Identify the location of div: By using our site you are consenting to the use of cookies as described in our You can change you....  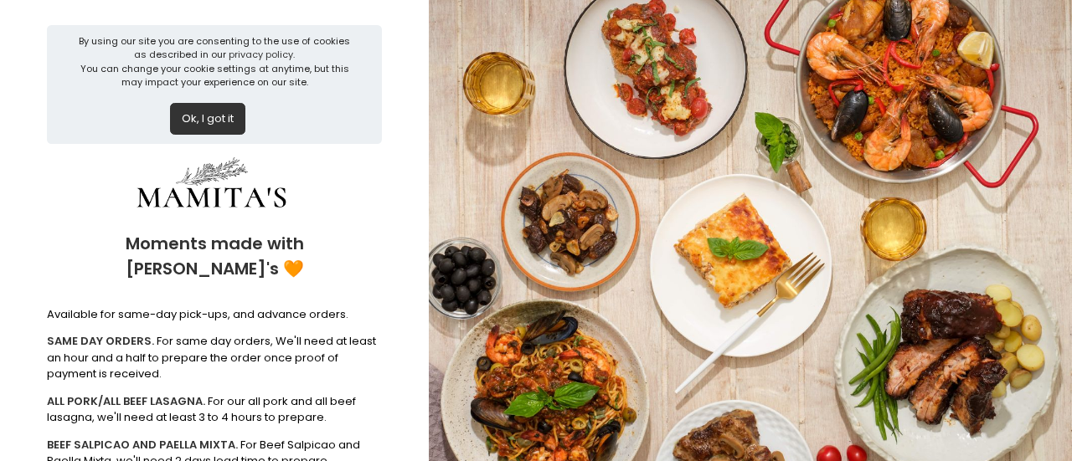
(214, 62).